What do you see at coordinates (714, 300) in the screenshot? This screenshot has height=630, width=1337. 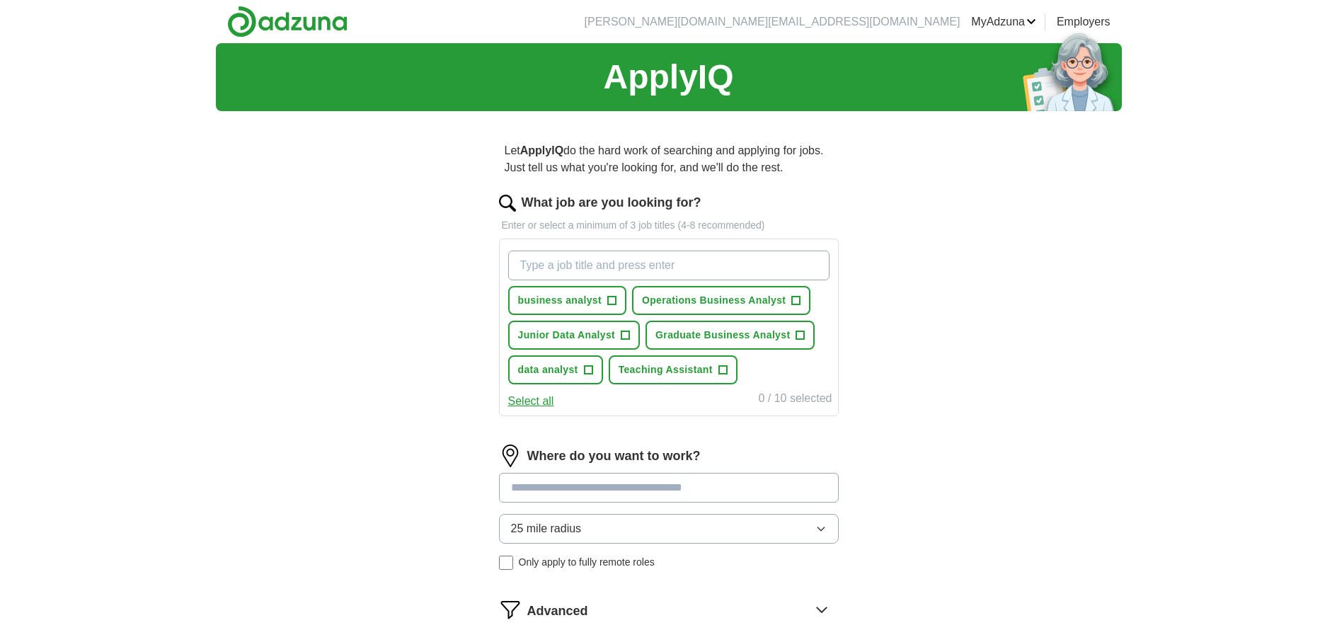 I see `span: Operations Business Analyst` at bounding box center [714, 300].